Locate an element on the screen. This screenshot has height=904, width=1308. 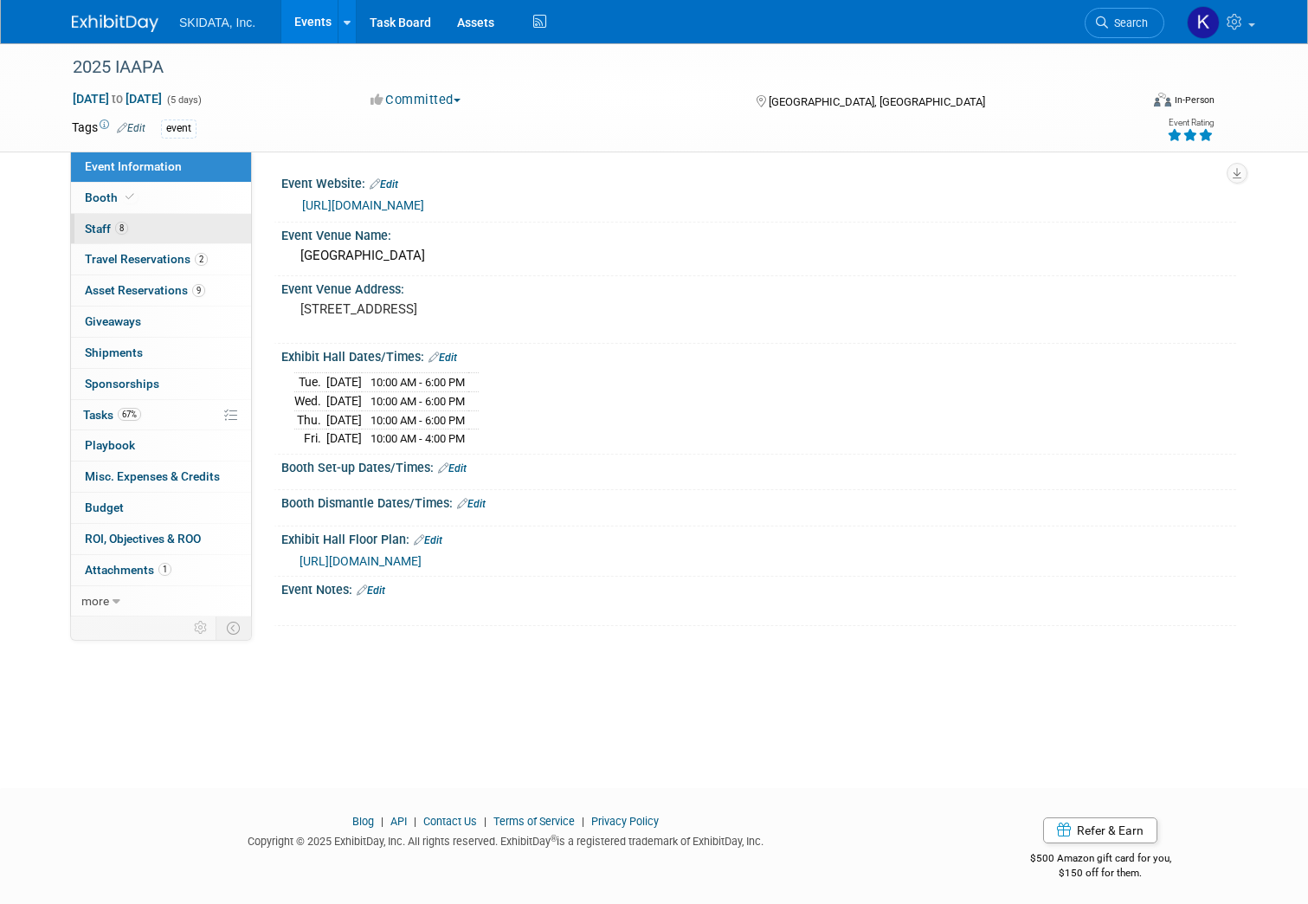
i: Booth reservation complete is located at coordinates (130, 197).